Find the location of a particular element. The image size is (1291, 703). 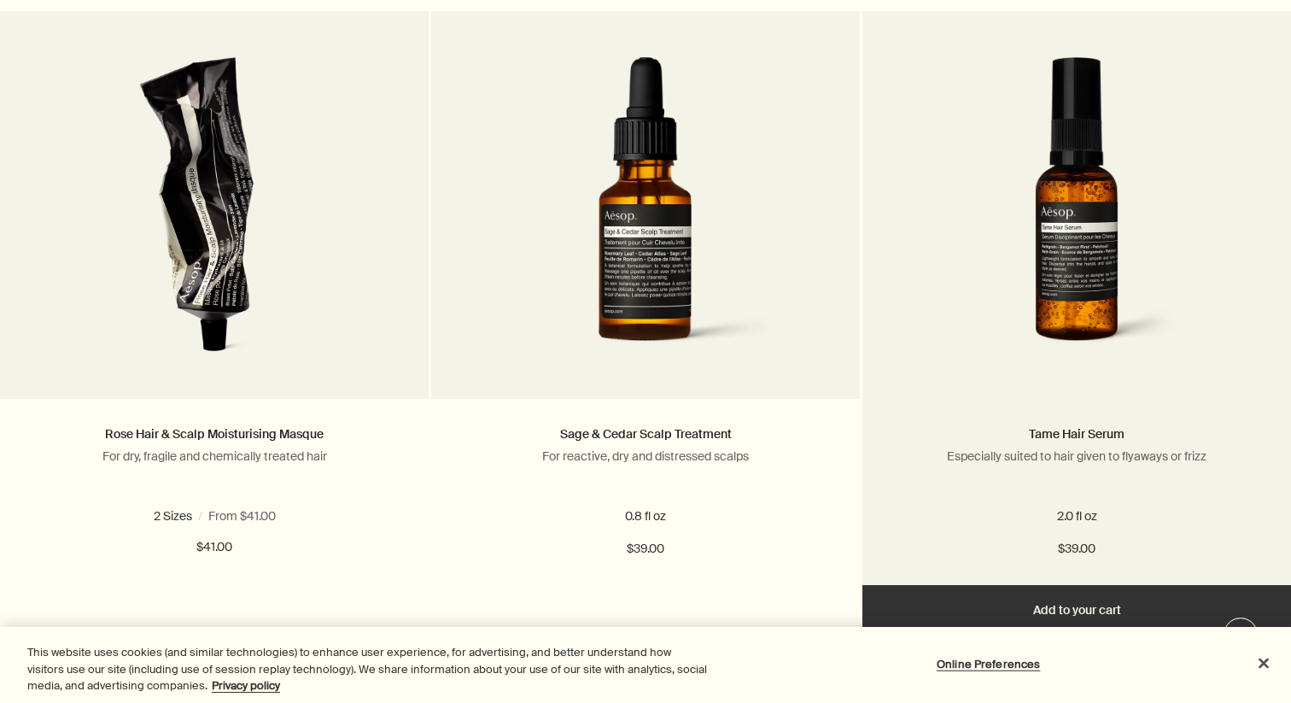

p: For reactive, dry and distressed scalps is located at coordinates (645, 456).